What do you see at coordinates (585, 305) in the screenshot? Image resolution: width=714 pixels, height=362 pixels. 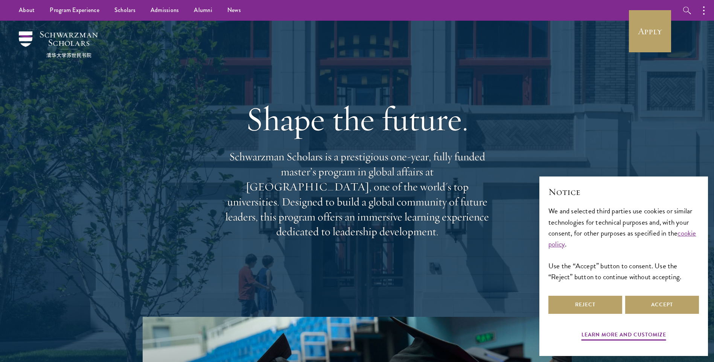 I see `button: Reject` at bounding box center [585, 305].